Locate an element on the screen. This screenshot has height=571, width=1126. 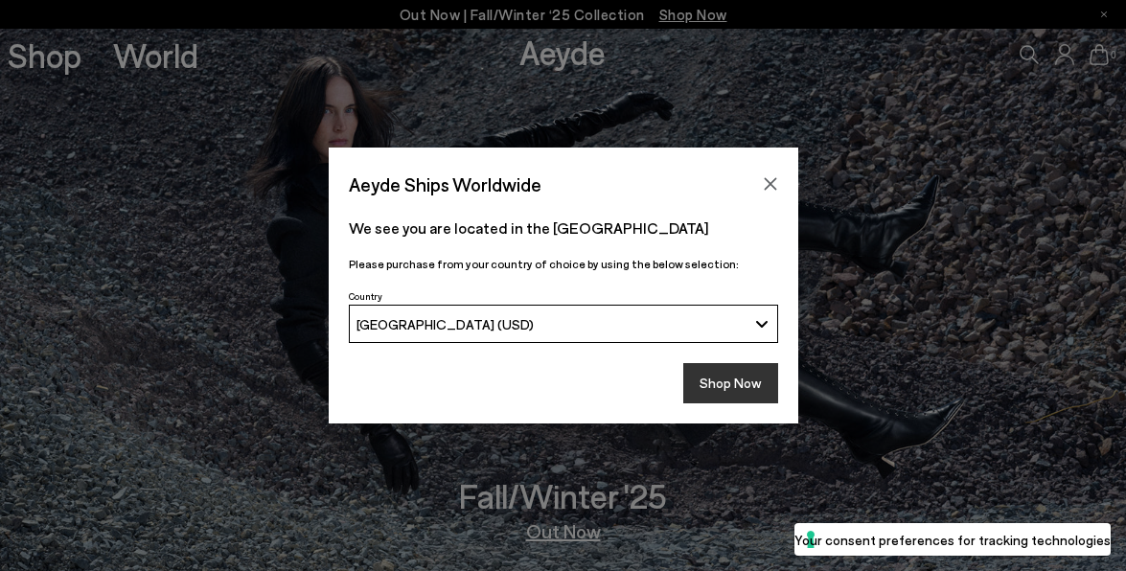
button: Your consent preferences for tracking technologies is located at coordinates (953, 540).